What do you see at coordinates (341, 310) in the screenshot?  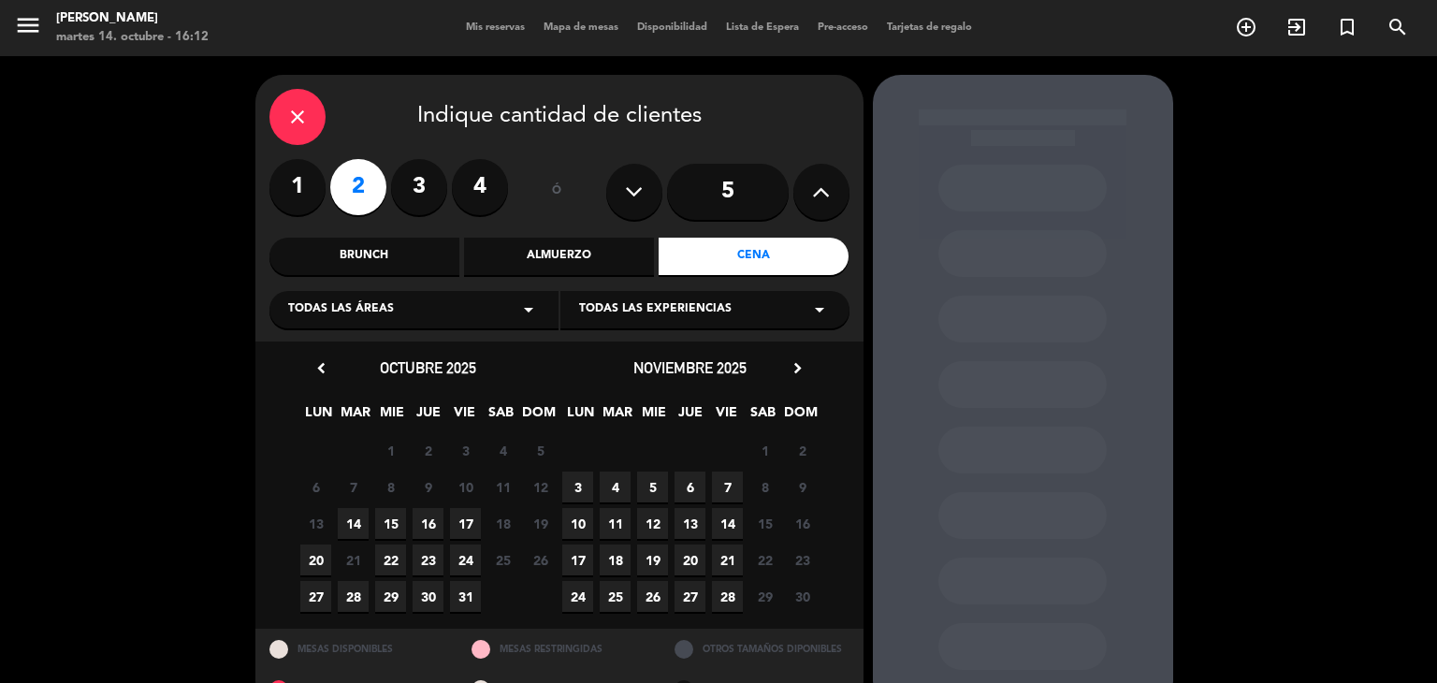 I see `span: Todas las áreas` at bounding box center [341, 310].